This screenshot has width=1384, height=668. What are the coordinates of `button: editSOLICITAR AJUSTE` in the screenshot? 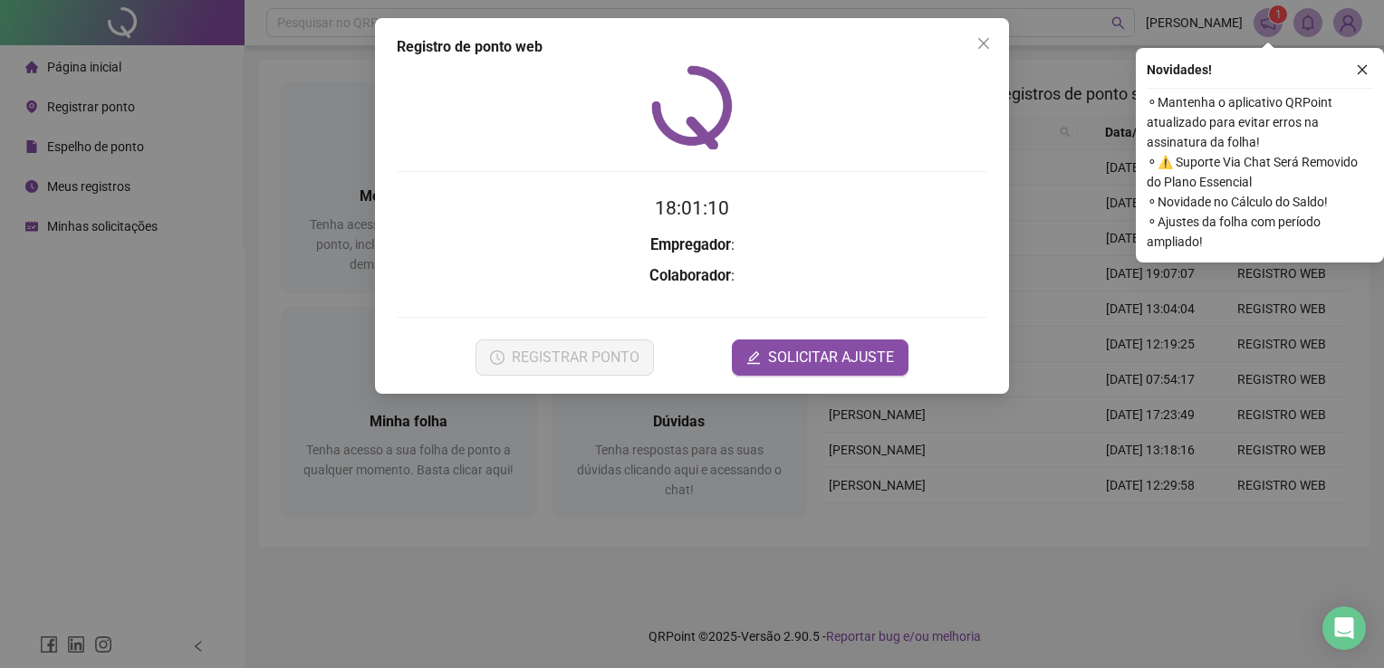 It's located at (820, 358).